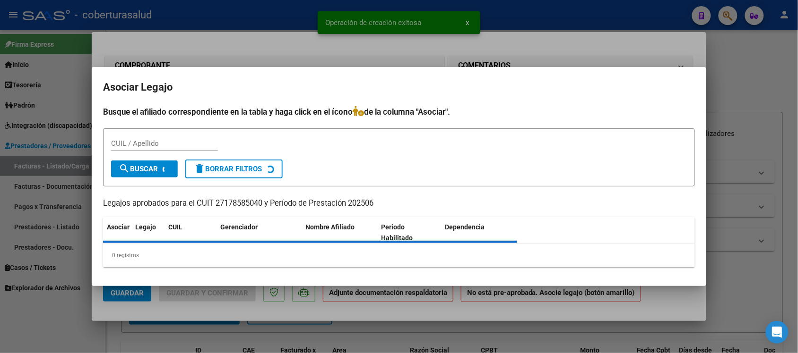  I want to click on span: Buscar, so click(138, 169).